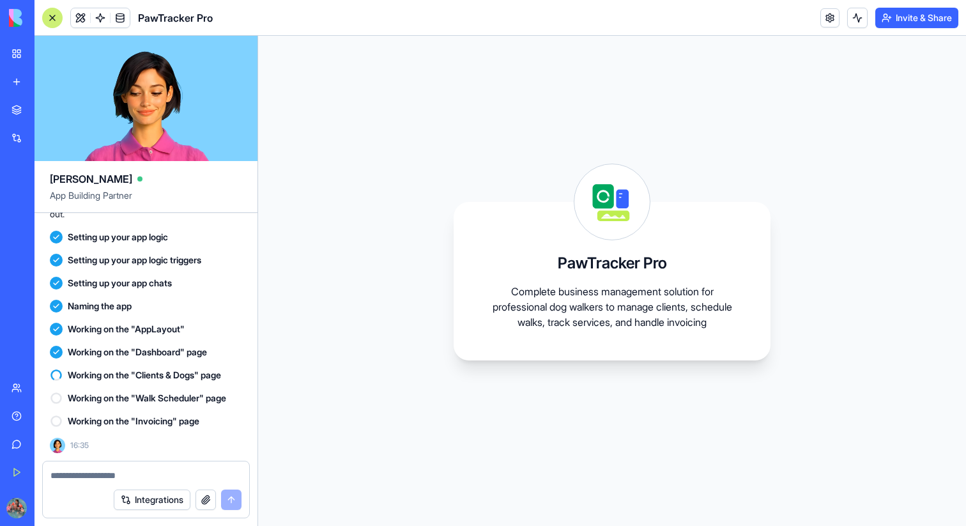 The height and width of the screenshot is (526, 966). Describe the element at coordinates (612, 263) in the screenshot. I see `h3: PawTracker Pro` at that location.